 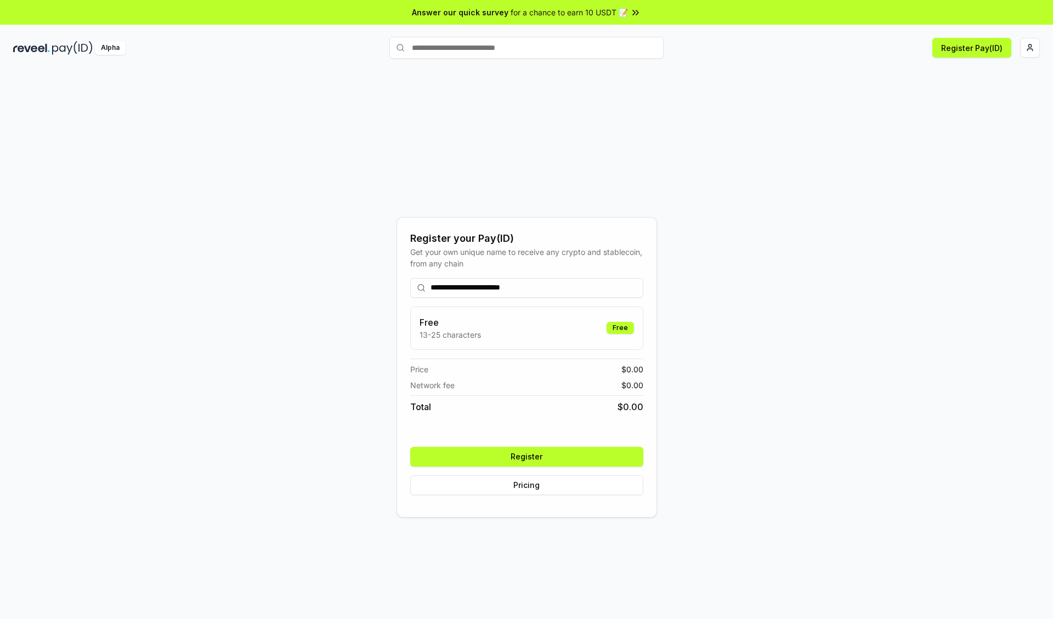 What do you see at coordinates (972, 48) in the screenshot?
I see `button: Register Pay(ID)` at bounding box center [972, 48].